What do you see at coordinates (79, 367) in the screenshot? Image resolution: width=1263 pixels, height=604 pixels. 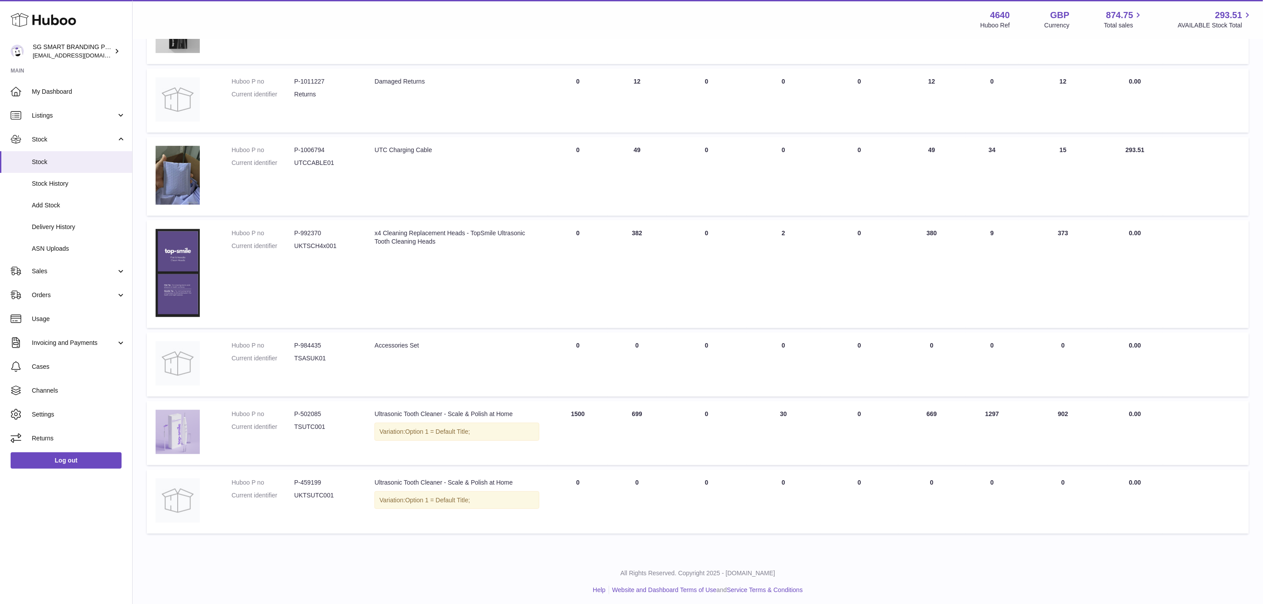 I see `span: Cases` at bounding box center [79, 367].